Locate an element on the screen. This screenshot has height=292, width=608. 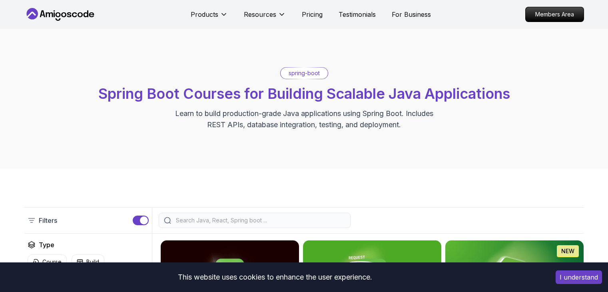
p: Members Area is located at coordinates (555, 14).